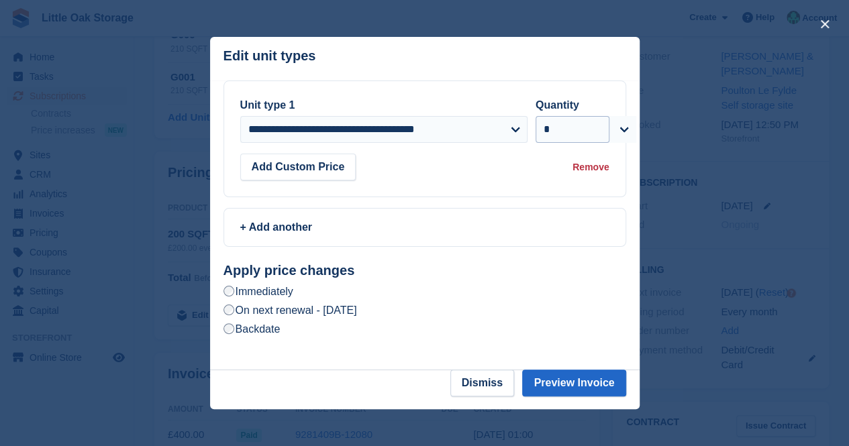  I want to click on button: close, so click(825, 24).